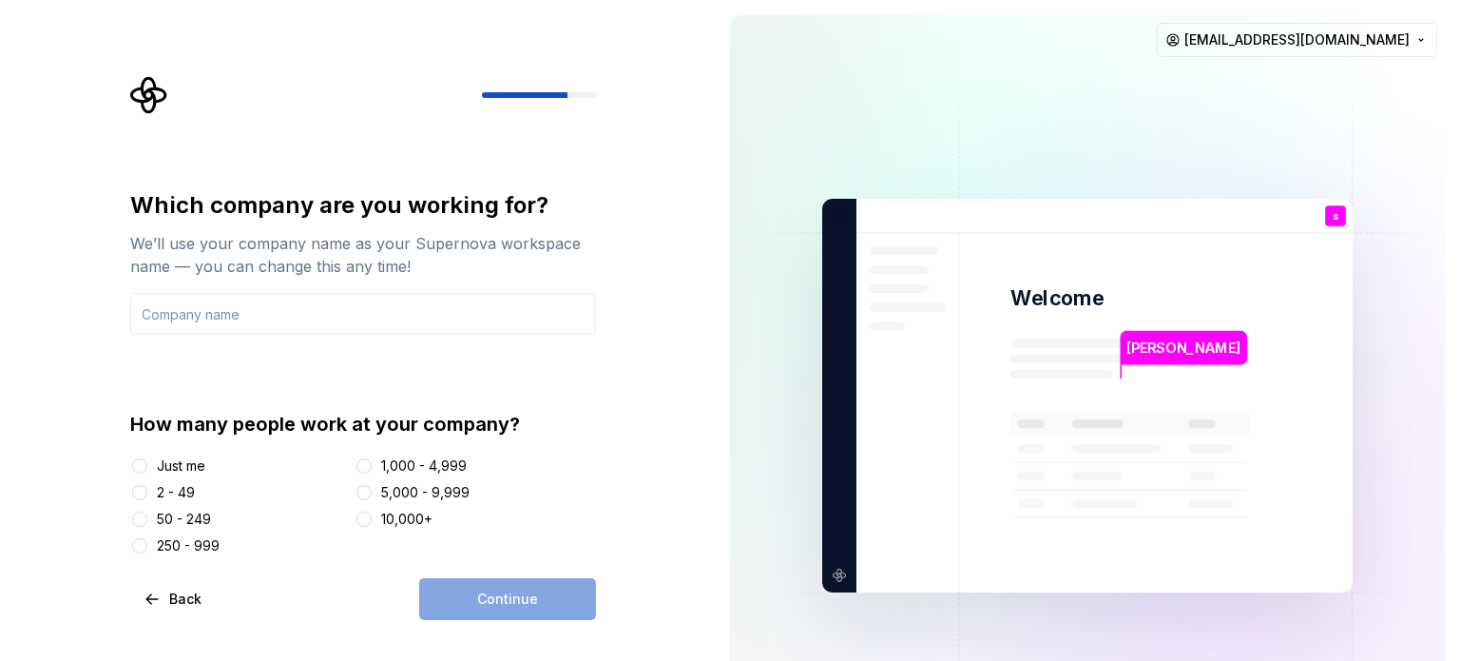 The height and width of the screenshot is (661, 1460). I want to click on p: Welcome, so click(1057, 297).